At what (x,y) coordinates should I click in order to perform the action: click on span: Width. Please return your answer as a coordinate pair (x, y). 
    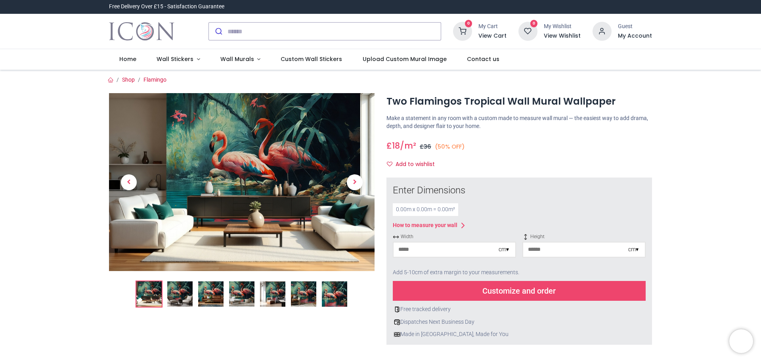
    Looking at the image, I should click on (454, 237).